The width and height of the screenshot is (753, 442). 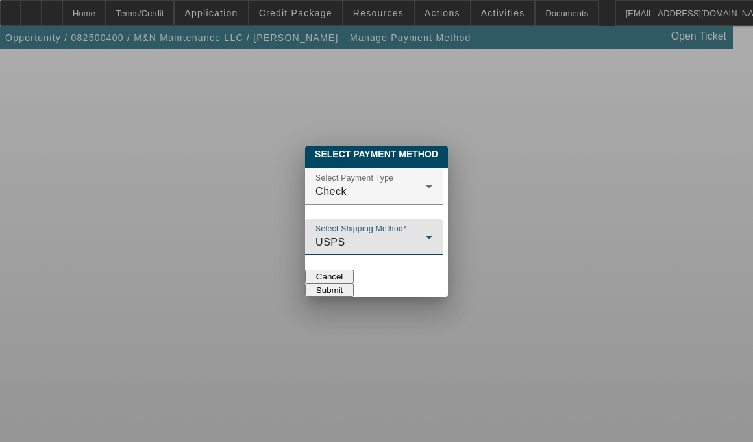 What do you see at coordinates (359, 228) in the screenshot?
I see `mat-label: Select Shipping Method` at bounding box center [359, 228].